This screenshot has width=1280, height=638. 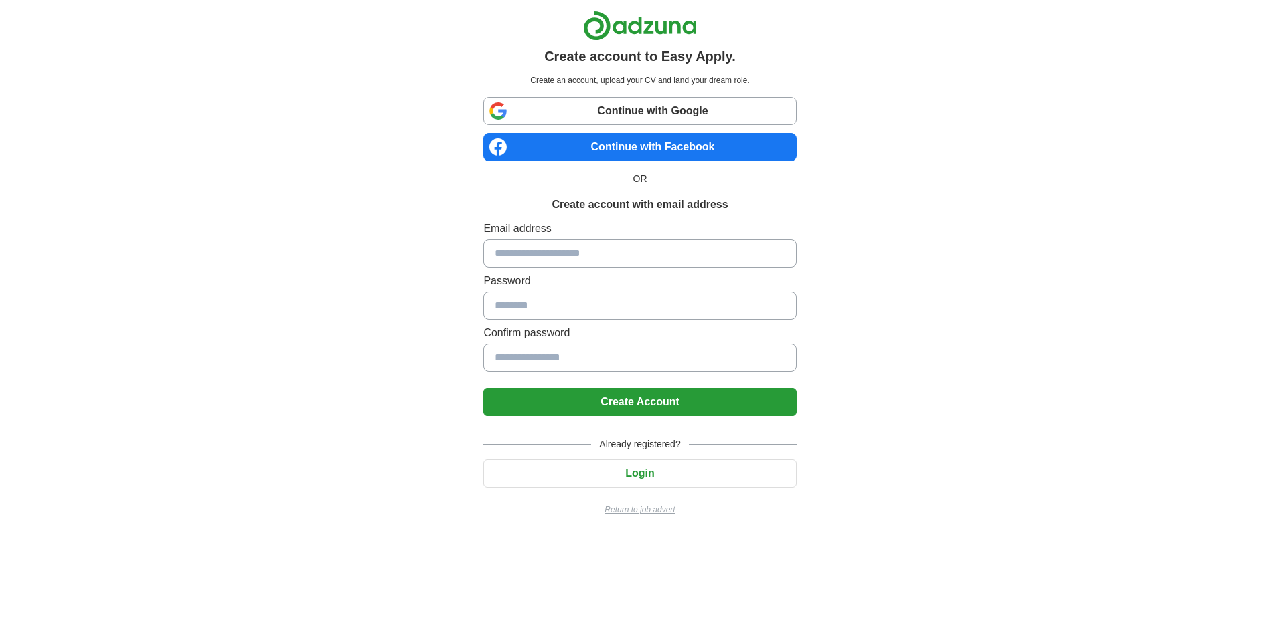 What do you see at coordinates (639, 474) in the screenshot?
I see `button: Login` at bounding box center [639, 474].